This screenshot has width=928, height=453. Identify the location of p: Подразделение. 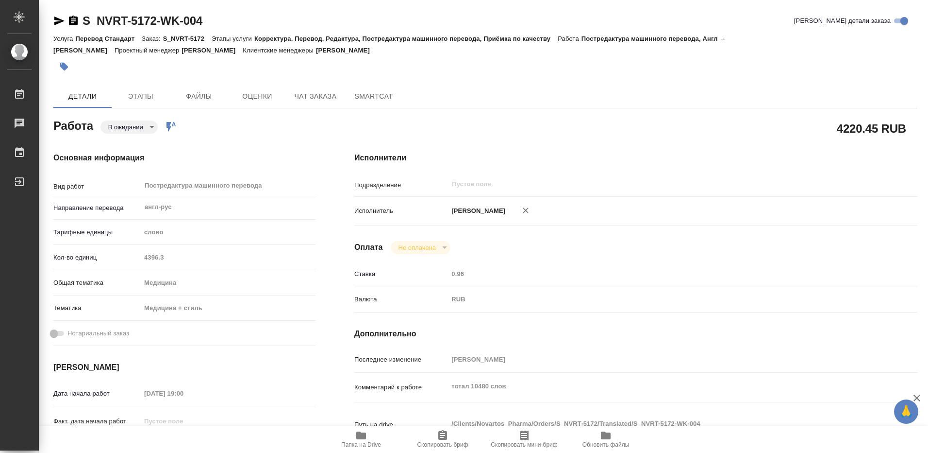
(401, 185).